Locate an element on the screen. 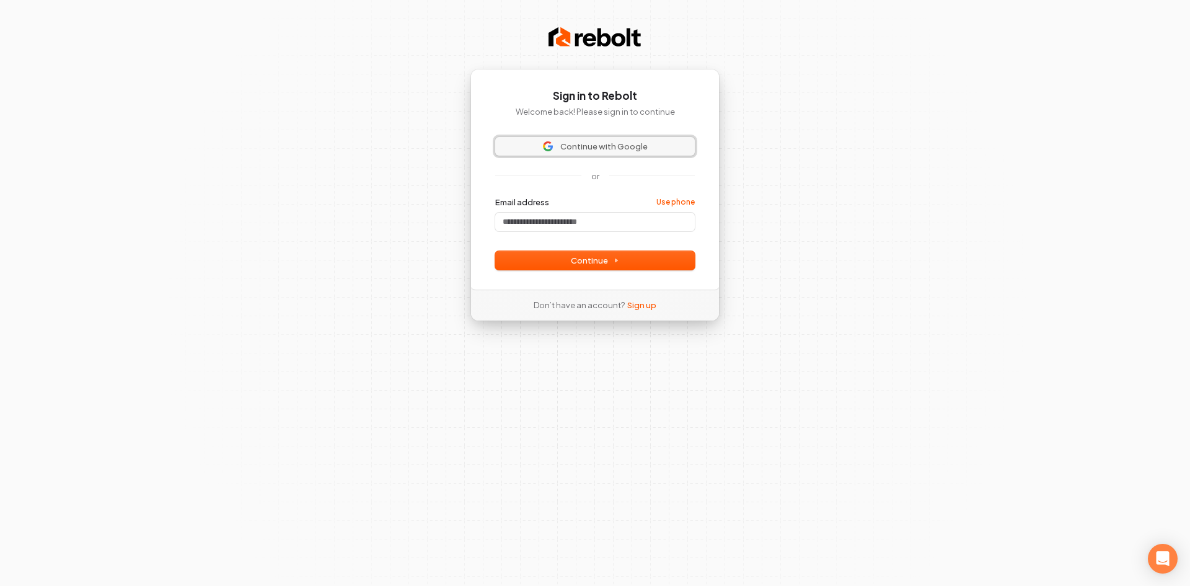 Image resolution: width=1190 pixels, height=586 pixels. span: Continue with Google is located at coordinates (604, 146).